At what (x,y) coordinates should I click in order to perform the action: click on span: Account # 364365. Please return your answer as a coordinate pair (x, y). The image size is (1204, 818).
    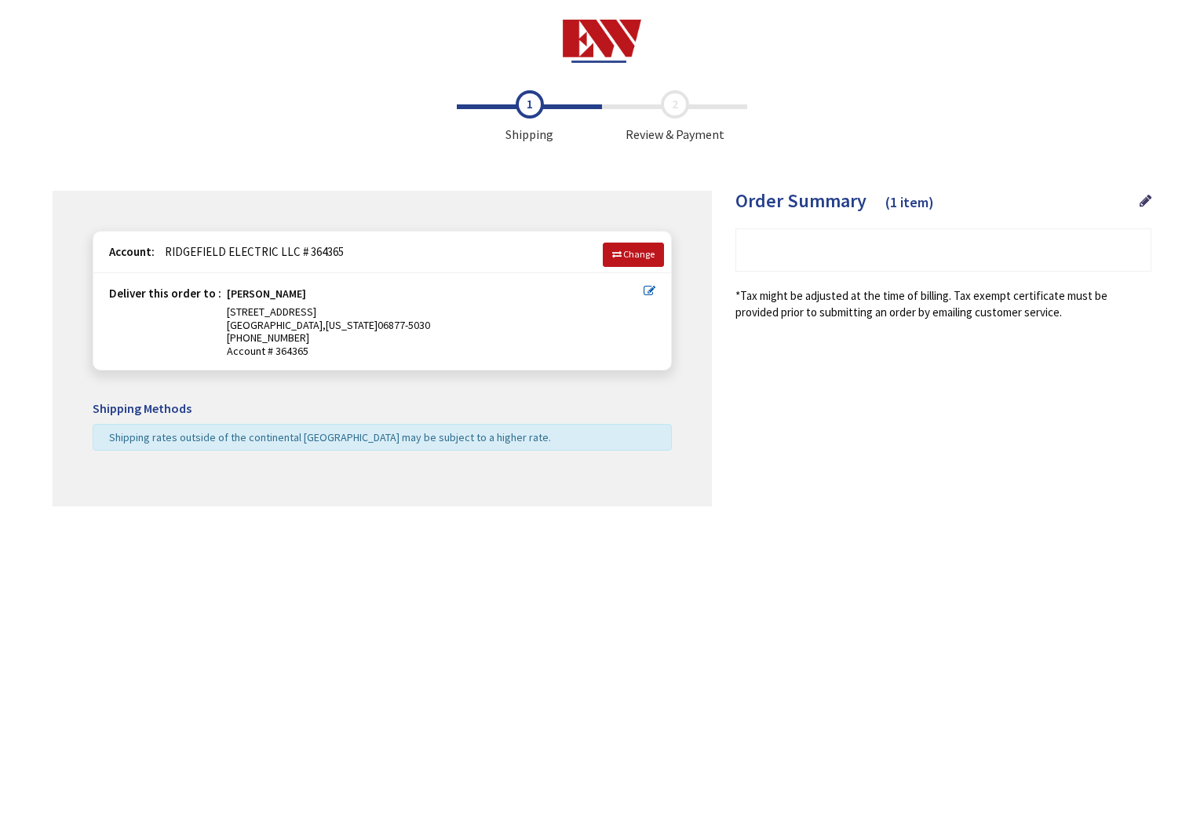
    Looking at the image, I should click on (435, 351).